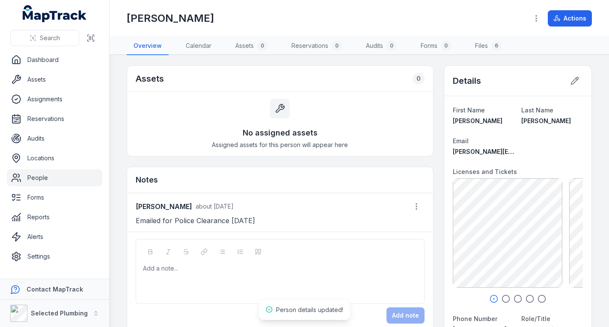 Image resolution: width=609 pixels, height=327 pixels. Describe the element at coordinates (537, 110) in the screenshot. I see `span: Last Name` at that location.